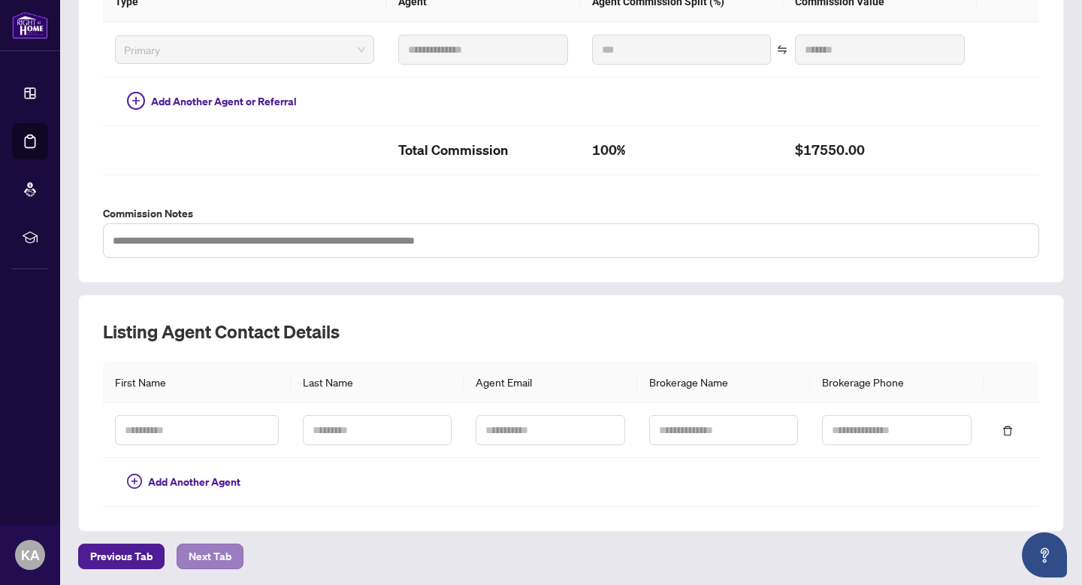  Describe the element at coordinates (224, 101) in the screenshot. I see `span: Add Another Agent or Referral` at that location.